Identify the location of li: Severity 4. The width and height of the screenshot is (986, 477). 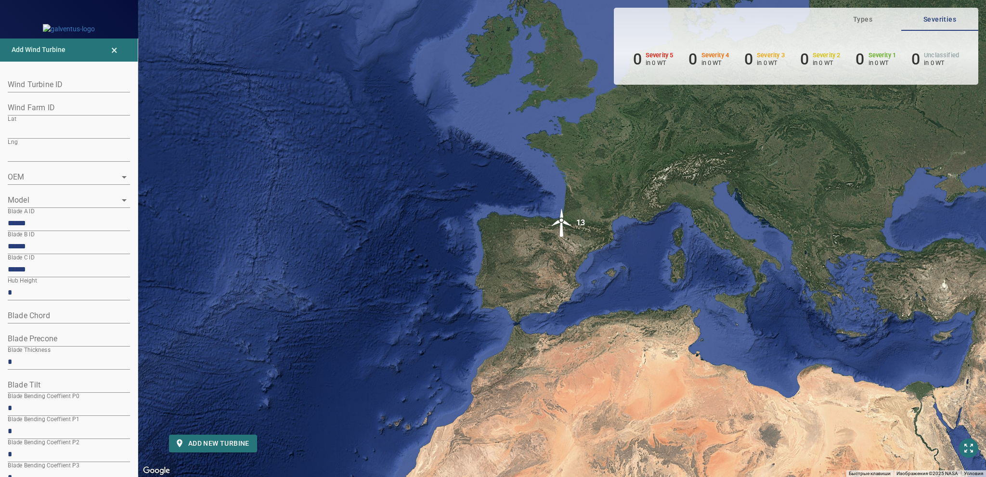
(709, 59).